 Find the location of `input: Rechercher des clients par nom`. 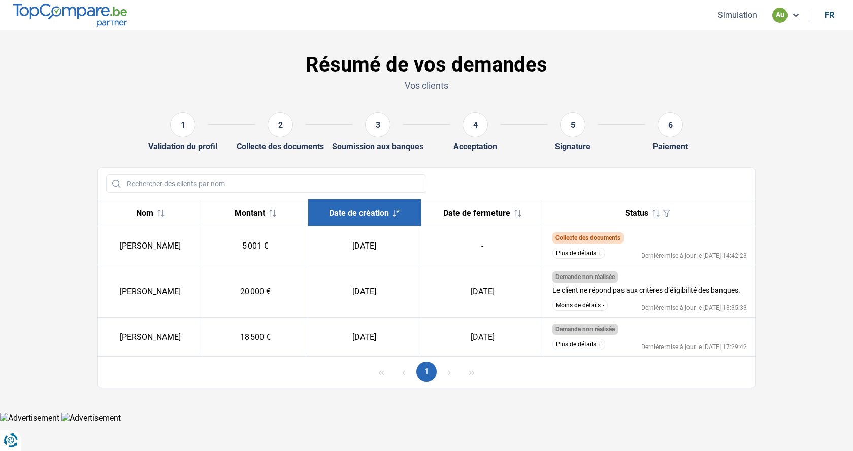

input: Rechercher des clients par nom is located at coordinates (266, 183).